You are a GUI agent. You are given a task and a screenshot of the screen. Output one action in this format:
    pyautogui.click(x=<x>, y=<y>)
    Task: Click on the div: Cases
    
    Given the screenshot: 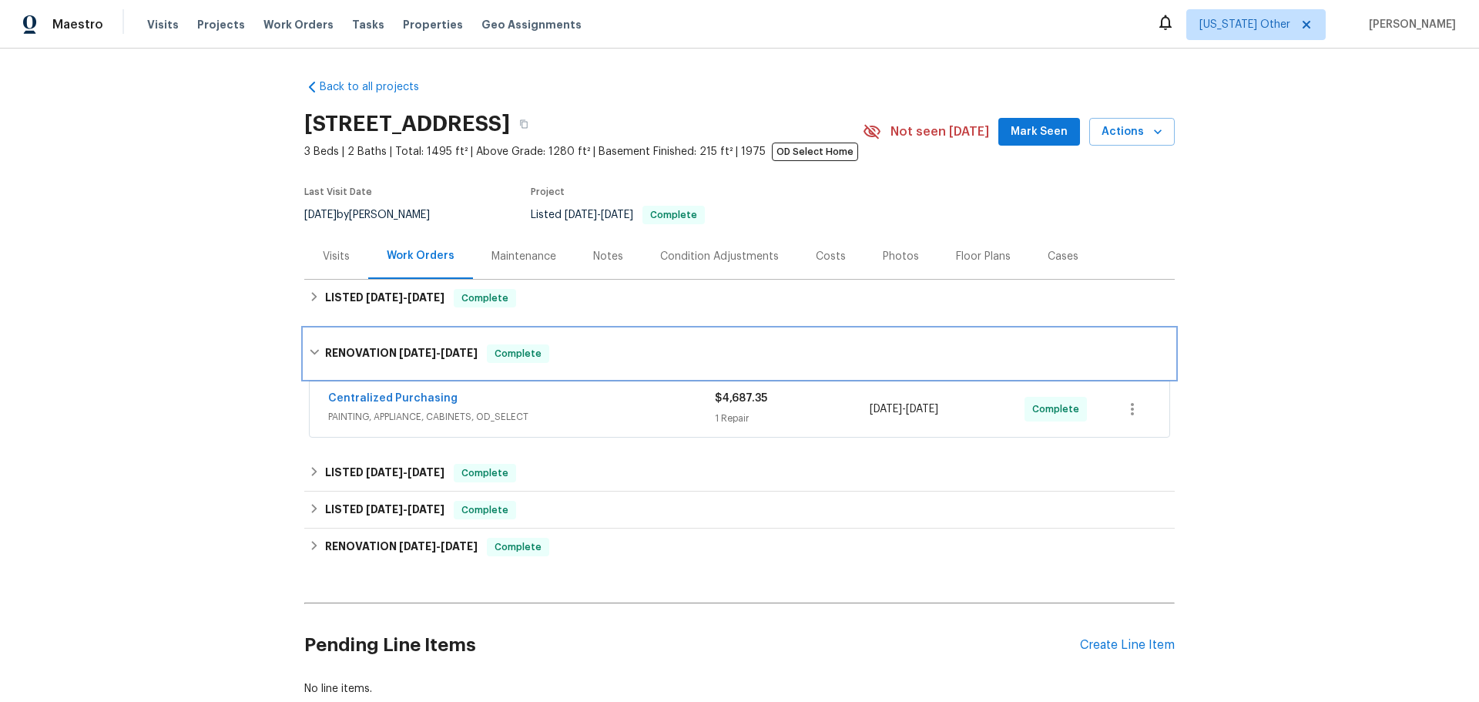 What is the action you would take?
    pyautogui.click(x=1063, y=257)
    